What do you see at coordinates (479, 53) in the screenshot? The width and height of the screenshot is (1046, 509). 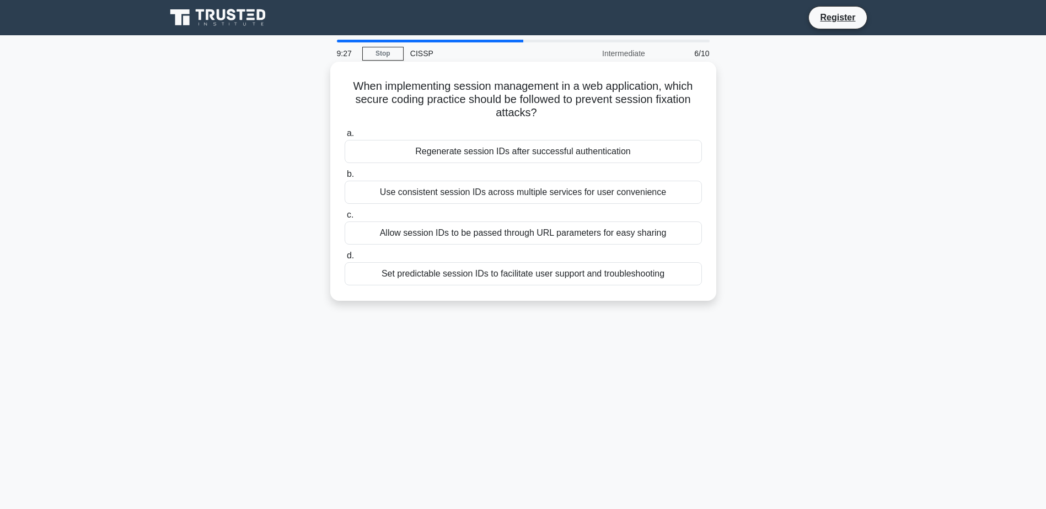 I see `div: CISSP` at bounding box center [479, 53].